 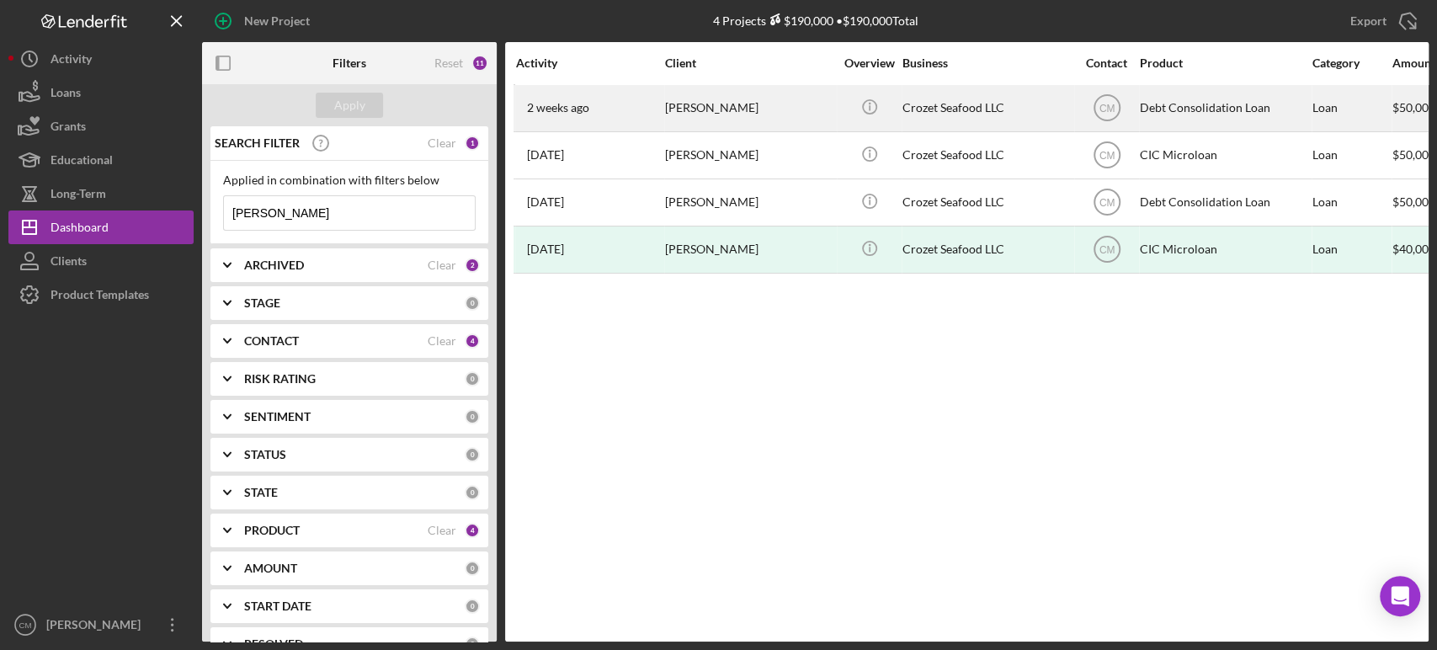 What do you see at coordinates (278, 606) in the screenshot?
I see `b: START DATE` at bounding box center [278, 606].